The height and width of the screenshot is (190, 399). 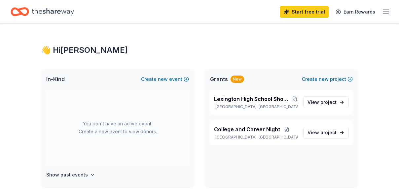 What do you see at coordinates (219, 79) in the screenshot?
I see `span: Grants` at bounding box center [219, 79].